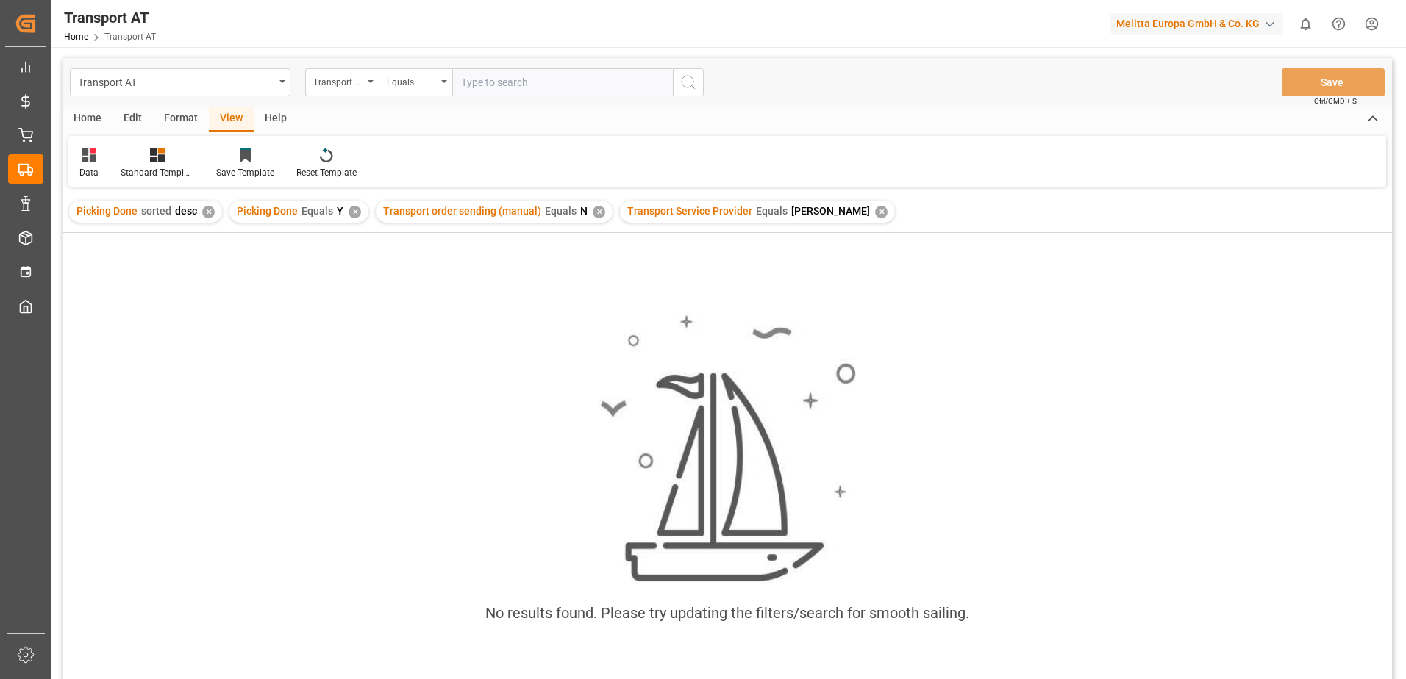 The image size is (1406, 679). I want to click on div: Save Template, so click(245, 173).